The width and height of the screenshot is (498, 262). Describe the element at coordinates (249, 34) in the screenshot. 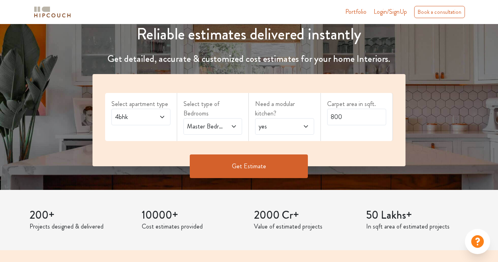

I see `h1: Reliable estimates delivered instantly` at that location.